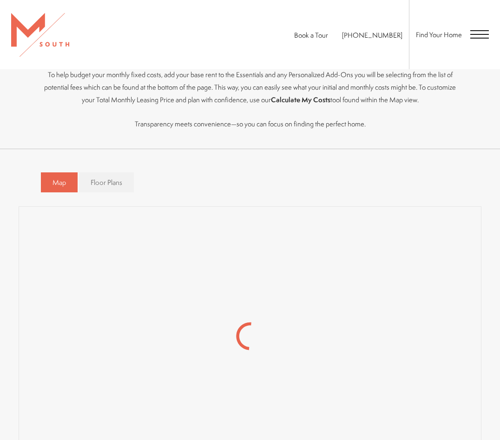  Describe the element at coordinates (439, 34) in the screenshot. I see `span: Find Your Home` at that location.